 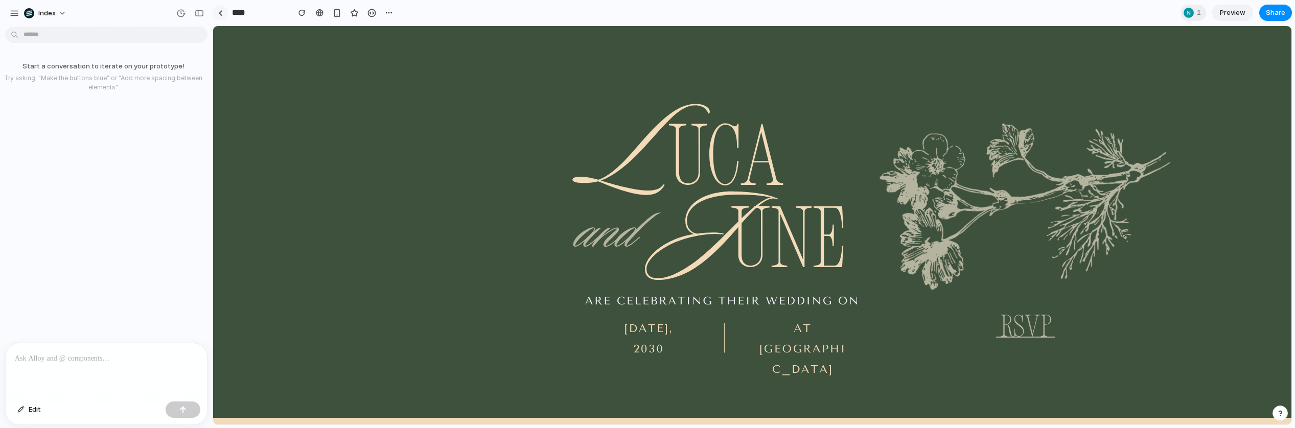 What do you see at coordinates (103, 66) in the screenshot?
I see `p: Start a conversation to iterate on your prototype!` at bounding box center [103, 66].